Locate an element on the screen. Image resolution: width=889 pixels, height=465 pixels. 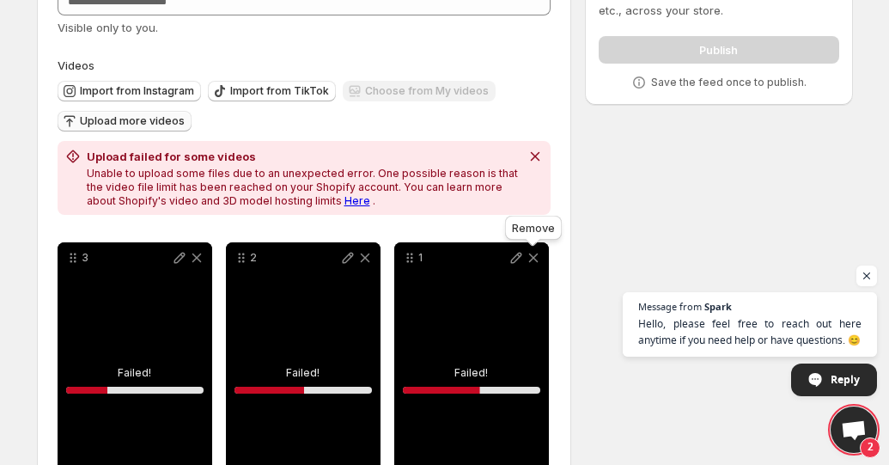
button: Upload more videos is located at coordinates (125, 121).